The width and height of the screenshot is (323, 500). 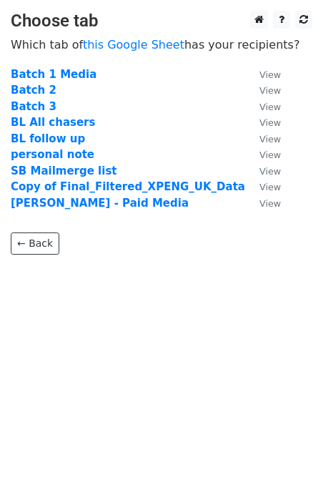 What do you see at coordinates (52, 154) in the screenshot?
I see `a: personal note` at bounding box center [52, 154].